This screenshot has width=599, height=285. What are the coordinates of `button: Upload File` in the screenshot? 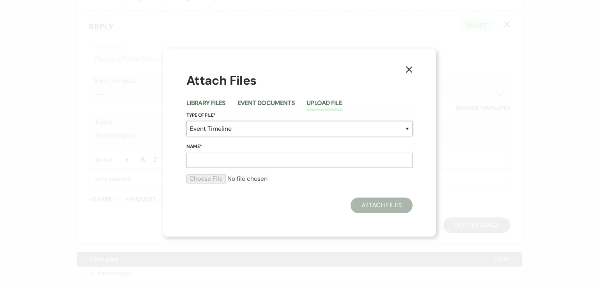 It's located at (324, 105).